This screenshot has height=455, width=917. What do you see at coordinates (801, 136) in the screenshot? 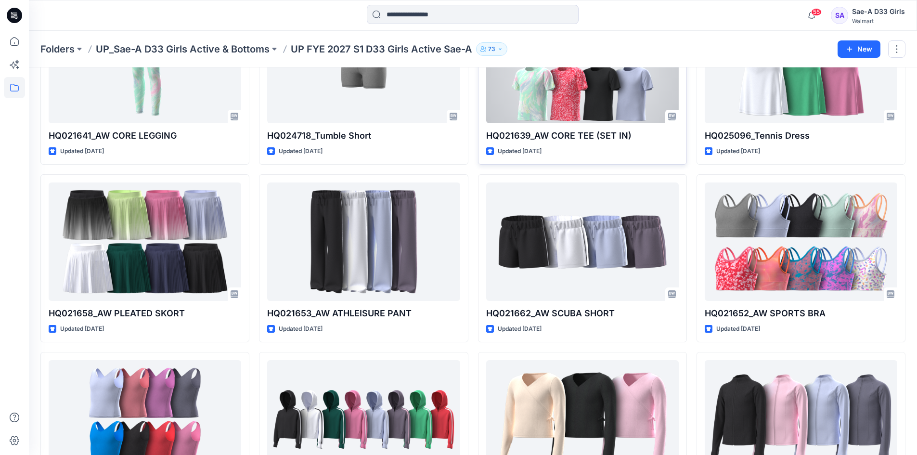
I see `p: HQ025096_Tennis Dress` at bounding box center [801, 136].